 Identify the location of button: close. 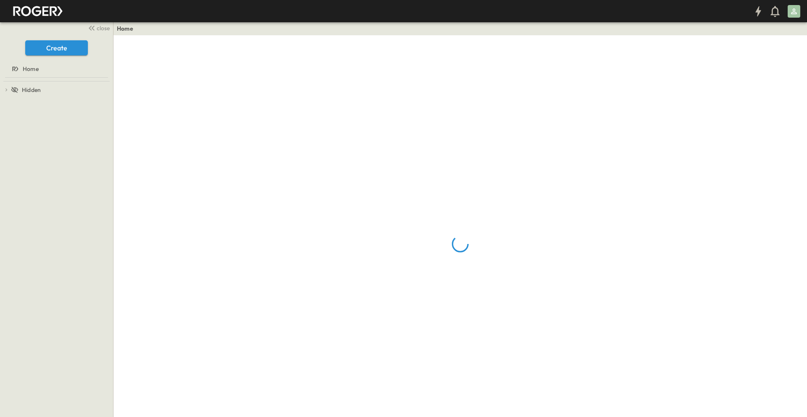
(98, 28).